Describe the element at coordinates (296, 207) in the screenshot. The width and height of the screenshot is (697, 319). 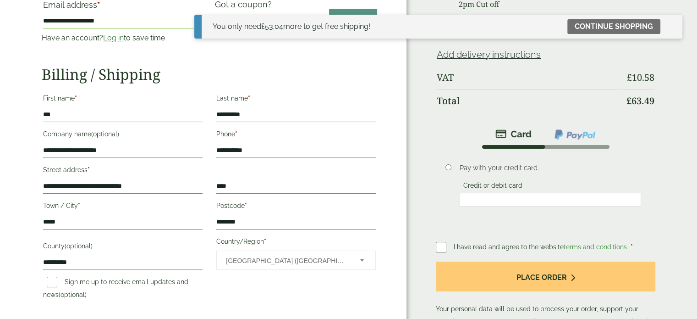
I see `label: Postcode` at that location.